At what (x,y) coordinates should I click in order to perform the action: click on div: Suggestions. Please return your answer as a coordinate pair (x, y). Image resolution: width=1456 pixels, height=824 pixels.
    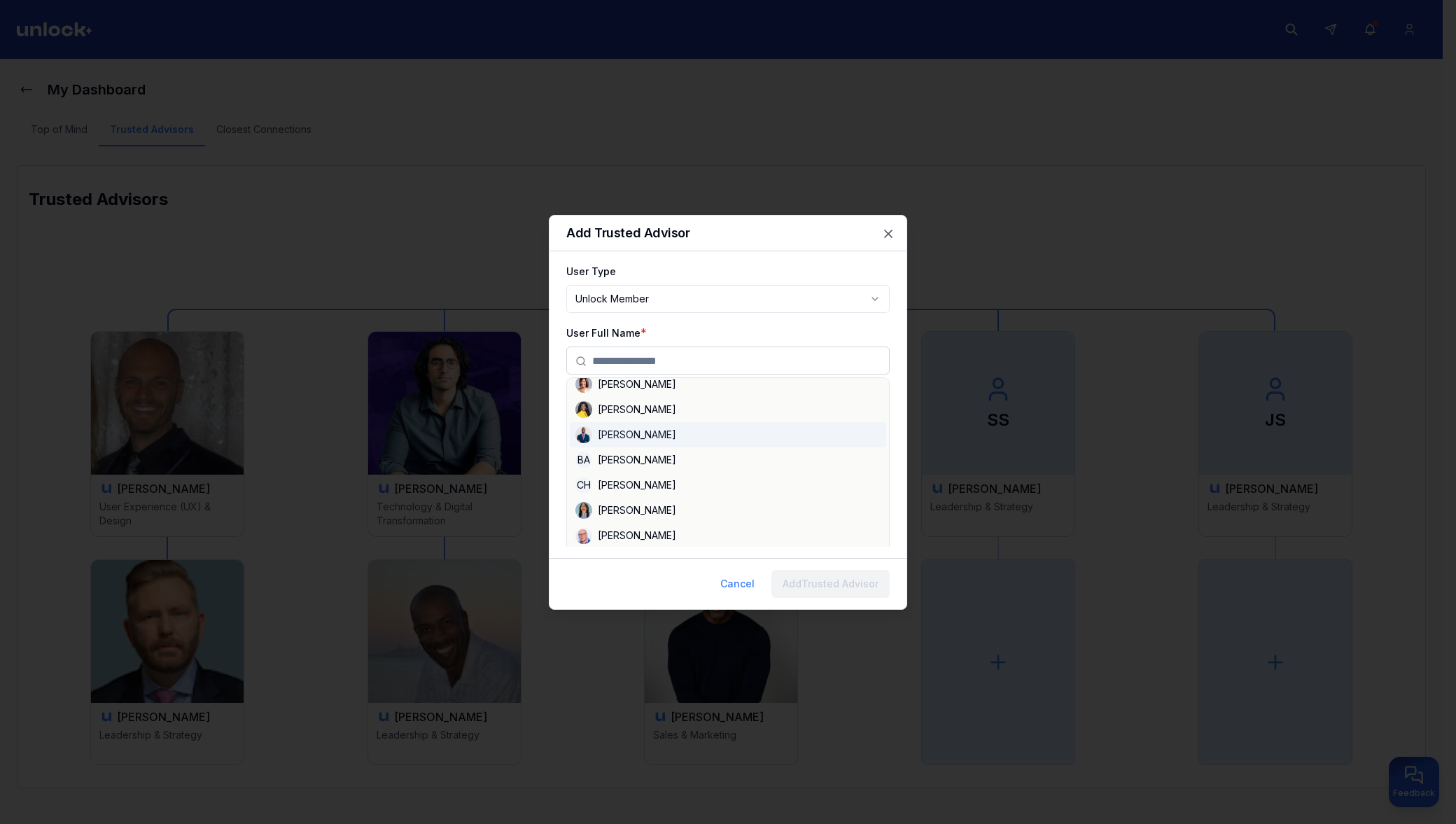
    Looking at the image, I should click on (728, 483).